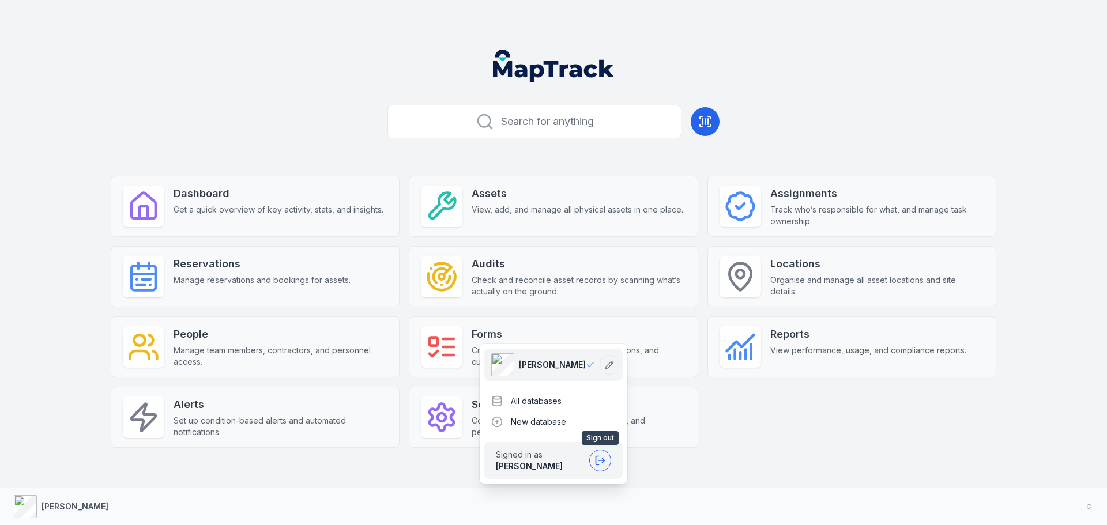 The width and height of the screenshot is (1107, 525). What do you see at coordinates (553, 401) in the screenshot?
I see `div: All databases` at bounding box center [553, 401].